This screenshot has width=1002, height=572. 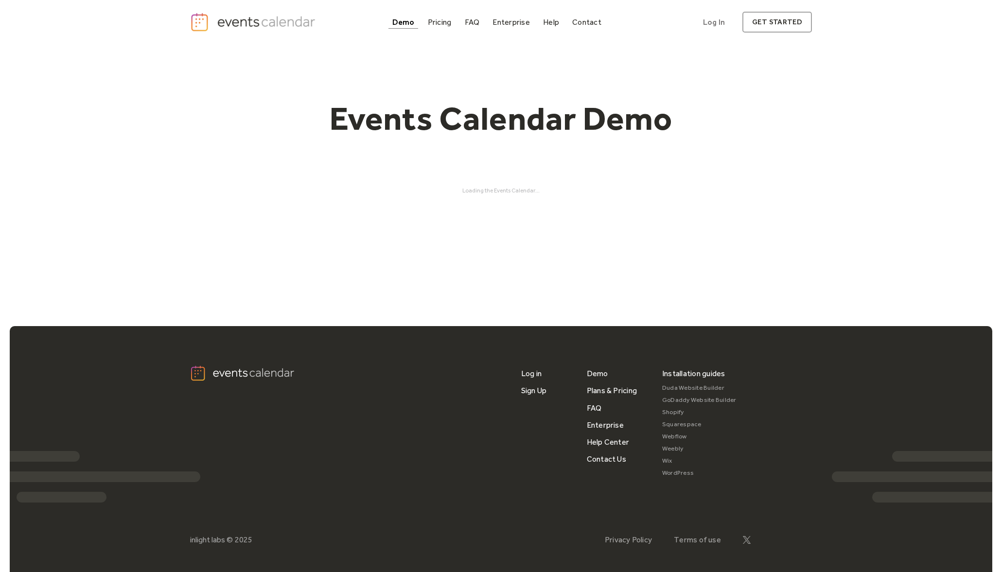 I want to click on div: inlight labs ©, so click(x=212, y=540).